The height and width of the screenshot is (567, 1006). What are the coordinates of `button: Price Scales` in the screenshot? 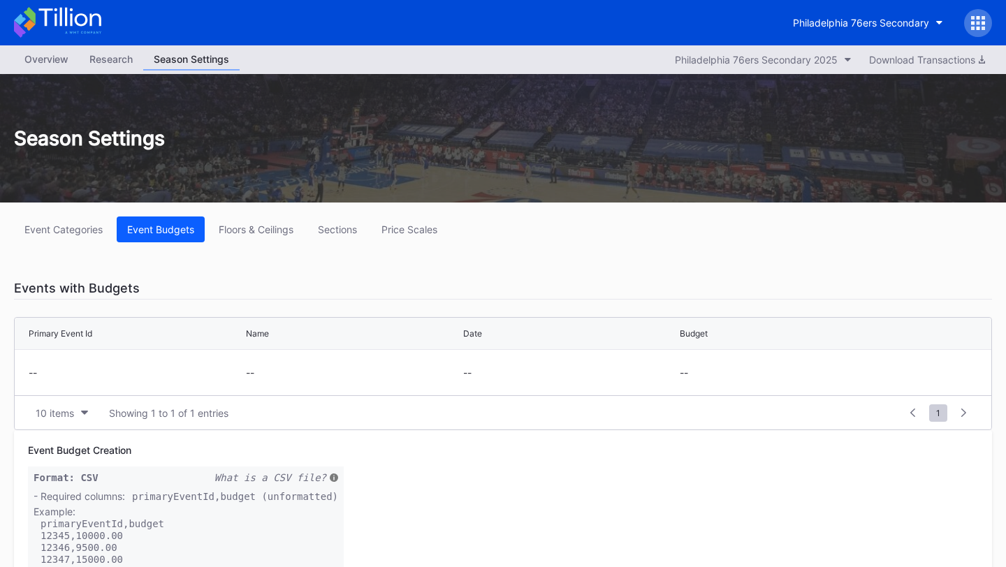 It's located at (409, 229).